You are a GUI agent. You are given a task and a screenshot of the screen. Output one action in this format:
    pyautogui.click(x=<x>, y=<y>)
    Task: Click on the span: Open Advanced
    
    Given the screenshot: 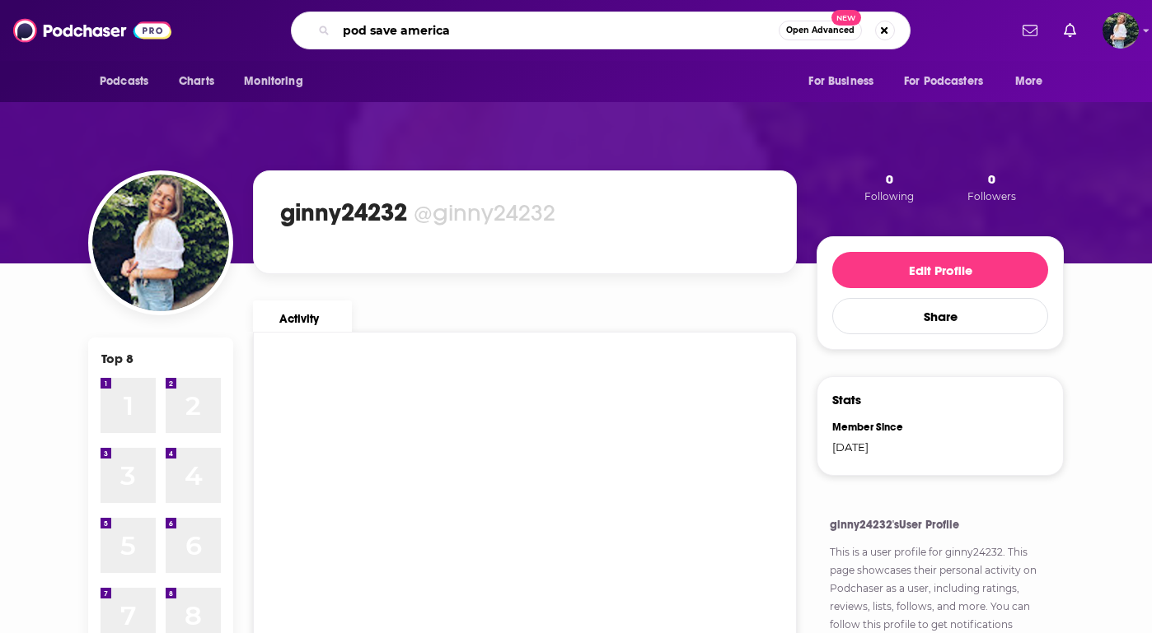 What is the action you would take?
    pyautogui.click(x=820, y=30)
    